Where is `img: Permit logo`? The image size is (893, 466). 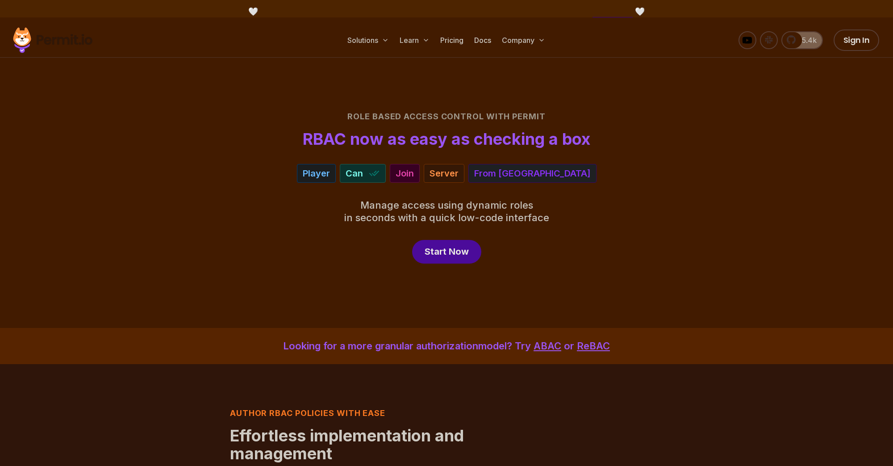
img: Permit logo is located at coordinates (53, 40).